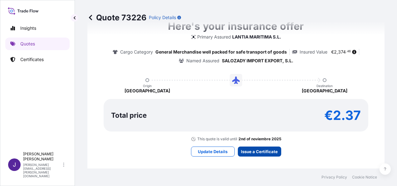 The height and width of the screenshot is (186, 397). I want to click on span: 2, so click(336, 52).